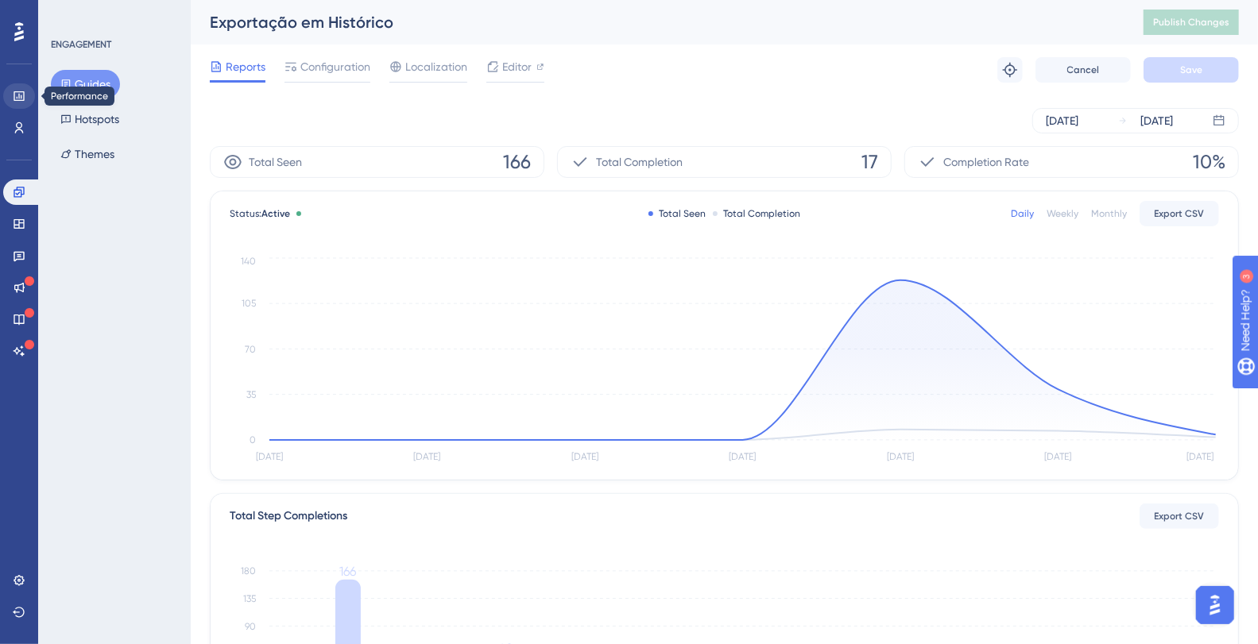  Describe the element at coordinates (250, 350) in the screenshot. I see `tspan: 70` at that location.